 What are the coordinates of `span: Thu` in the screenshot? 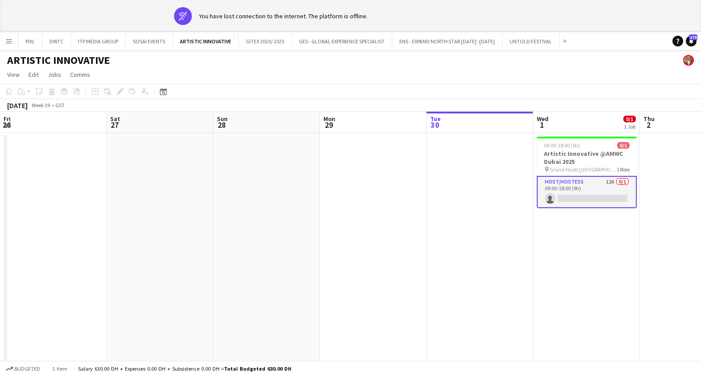 It's located at (649, 119).